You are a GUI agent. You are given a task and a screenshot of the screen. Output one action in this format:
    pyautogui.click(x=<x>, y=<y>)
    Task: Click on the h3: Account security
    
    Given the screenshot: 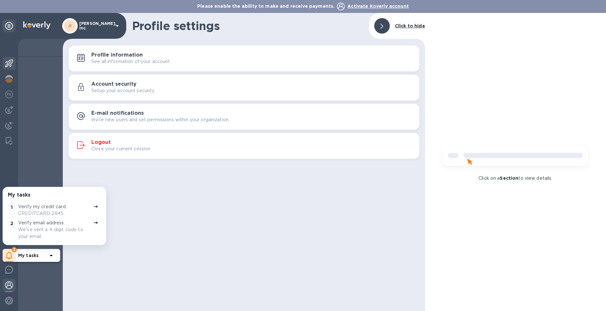 What is the action you would take?
    pyautogui.click(x=114, y=84)
    